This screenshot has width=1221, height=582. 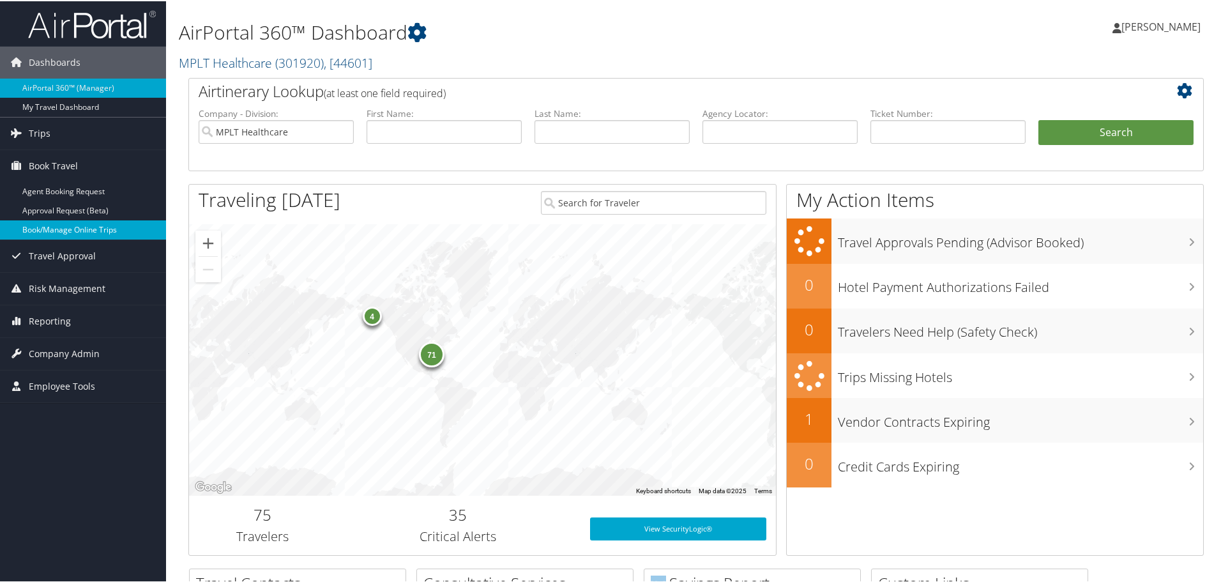 What do you see at coordinates (995, 463) in the screenshot?
I see `a: 0Credit Cards Expiring` at bounding box center [995, 463].